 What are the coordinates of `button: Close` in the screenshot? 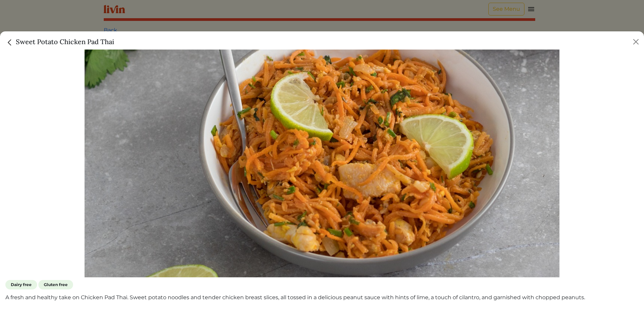 It's located at (636, 42).